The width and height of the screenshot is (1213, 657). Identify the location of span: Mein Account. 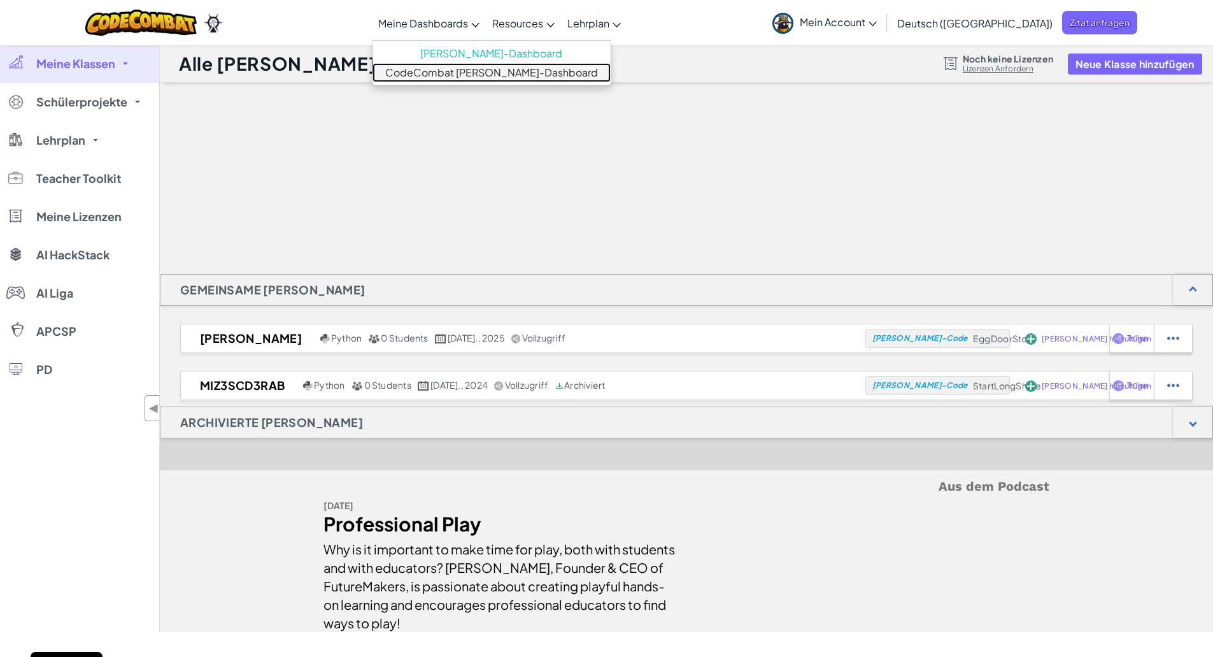
(838, 22).